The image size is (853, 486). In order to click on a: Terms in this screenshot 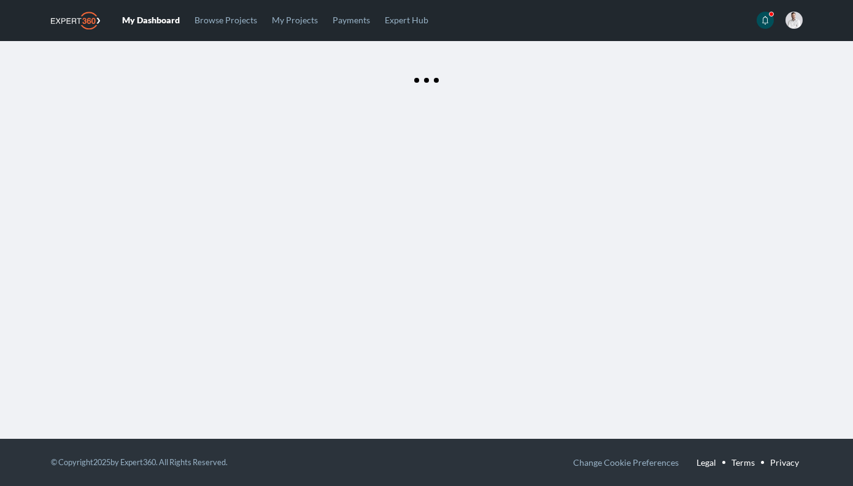, I will do `click(743, 463)`.